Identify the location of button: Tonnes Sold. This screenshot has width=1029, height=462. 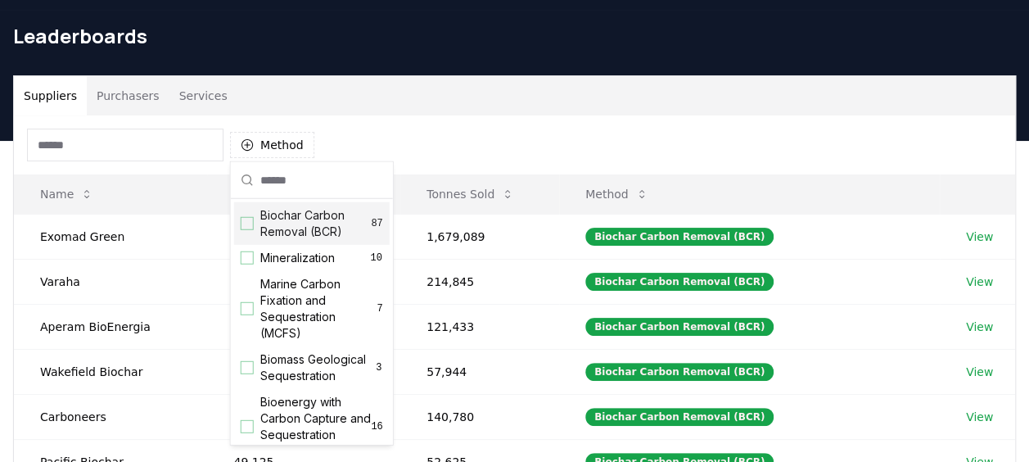
(470, 194).